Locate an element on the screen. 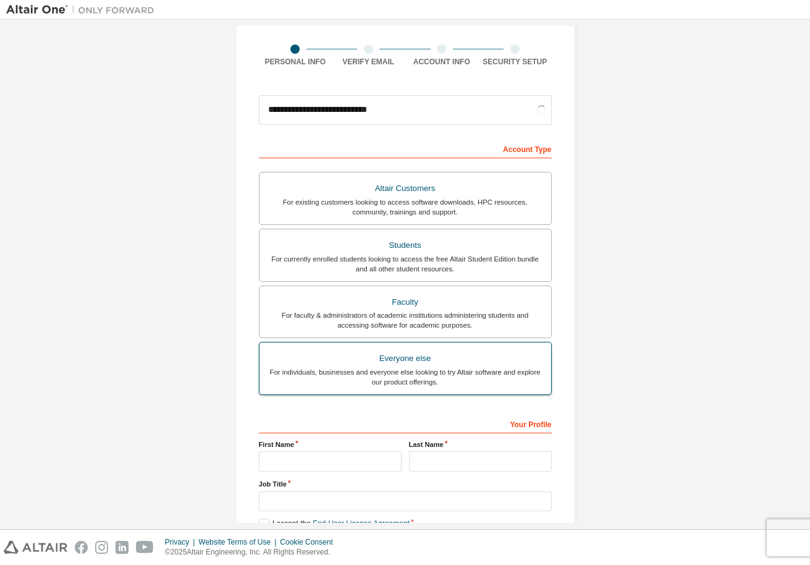 This screenshot has height=565, width=810. img: youtube.svg is located at coordinates (145, 547).